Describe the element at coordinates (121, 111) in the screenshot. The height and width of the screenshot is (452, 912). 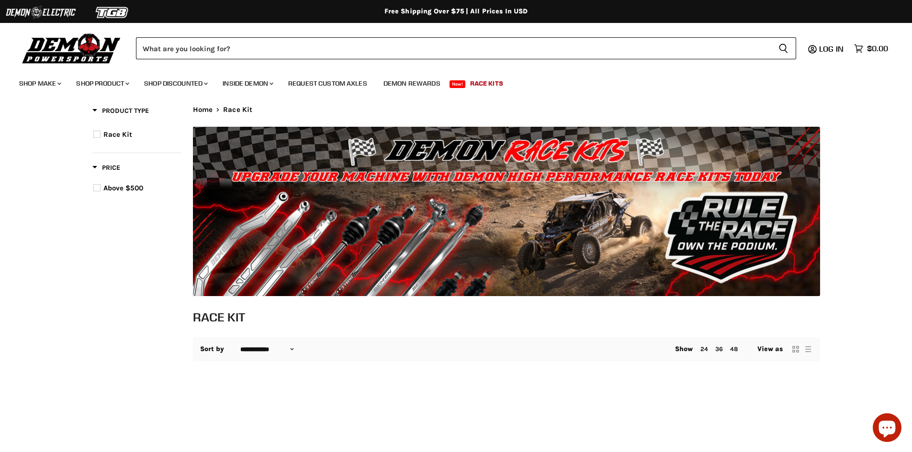
I see `span: Product Type` at that location.